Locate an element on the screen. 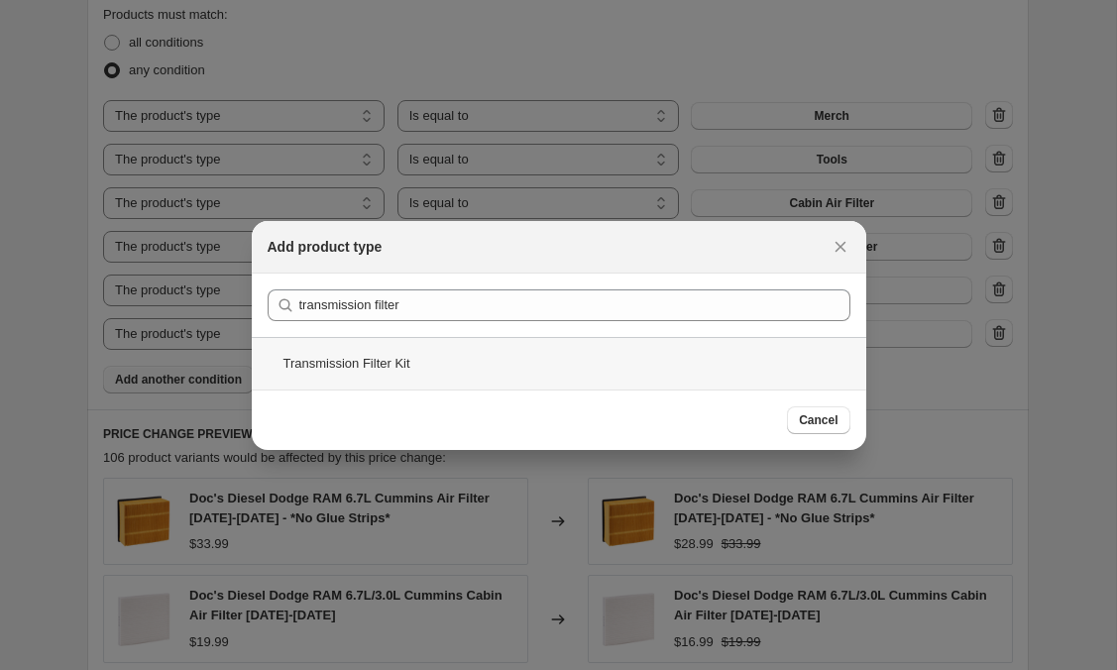 The height and width of the screenshot is (670, 1117). span: Cancel is located at coordinates (818, 420).